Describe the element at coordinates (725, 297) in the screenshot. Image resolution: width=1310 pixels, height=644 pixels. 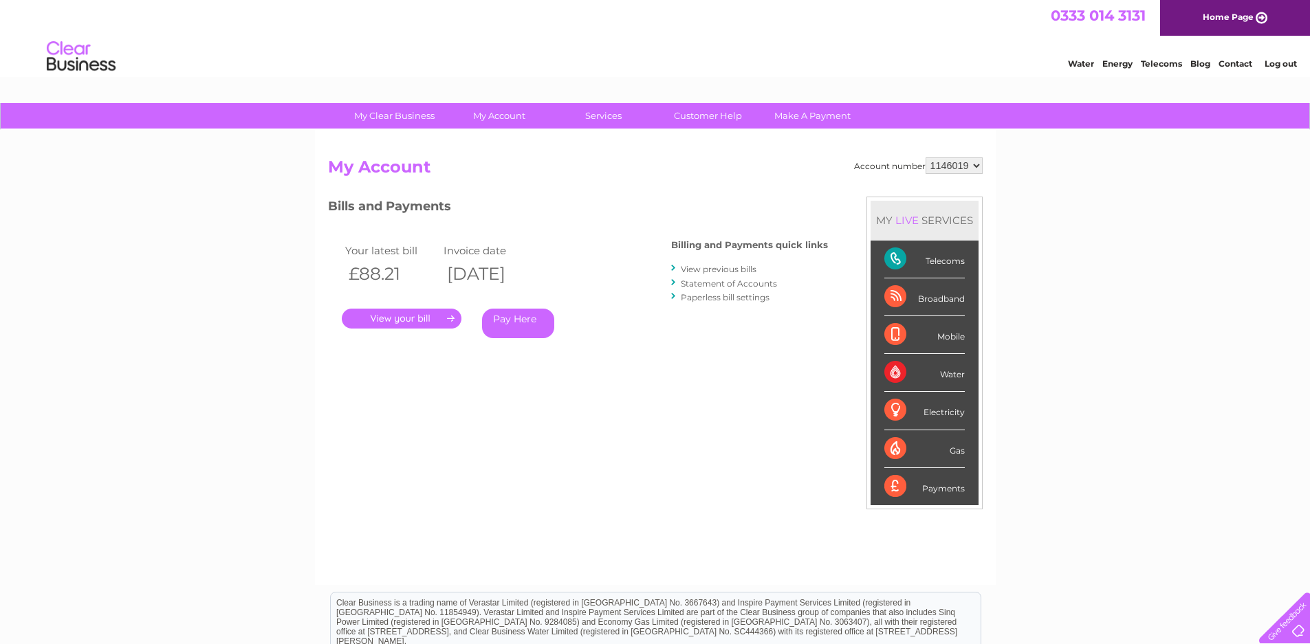
I see `a: Paperless bill settings` at that location.